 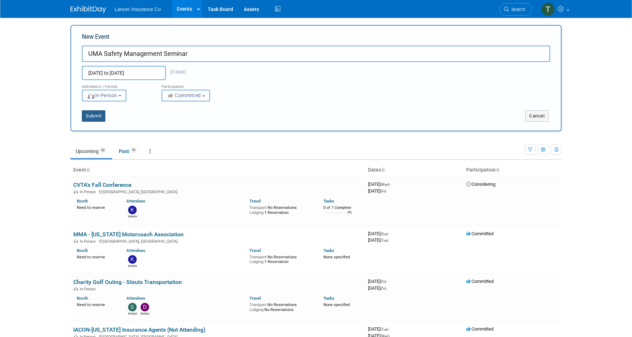 I want to click on span: Lancer Insurance Co, so click(x=138, y=9).